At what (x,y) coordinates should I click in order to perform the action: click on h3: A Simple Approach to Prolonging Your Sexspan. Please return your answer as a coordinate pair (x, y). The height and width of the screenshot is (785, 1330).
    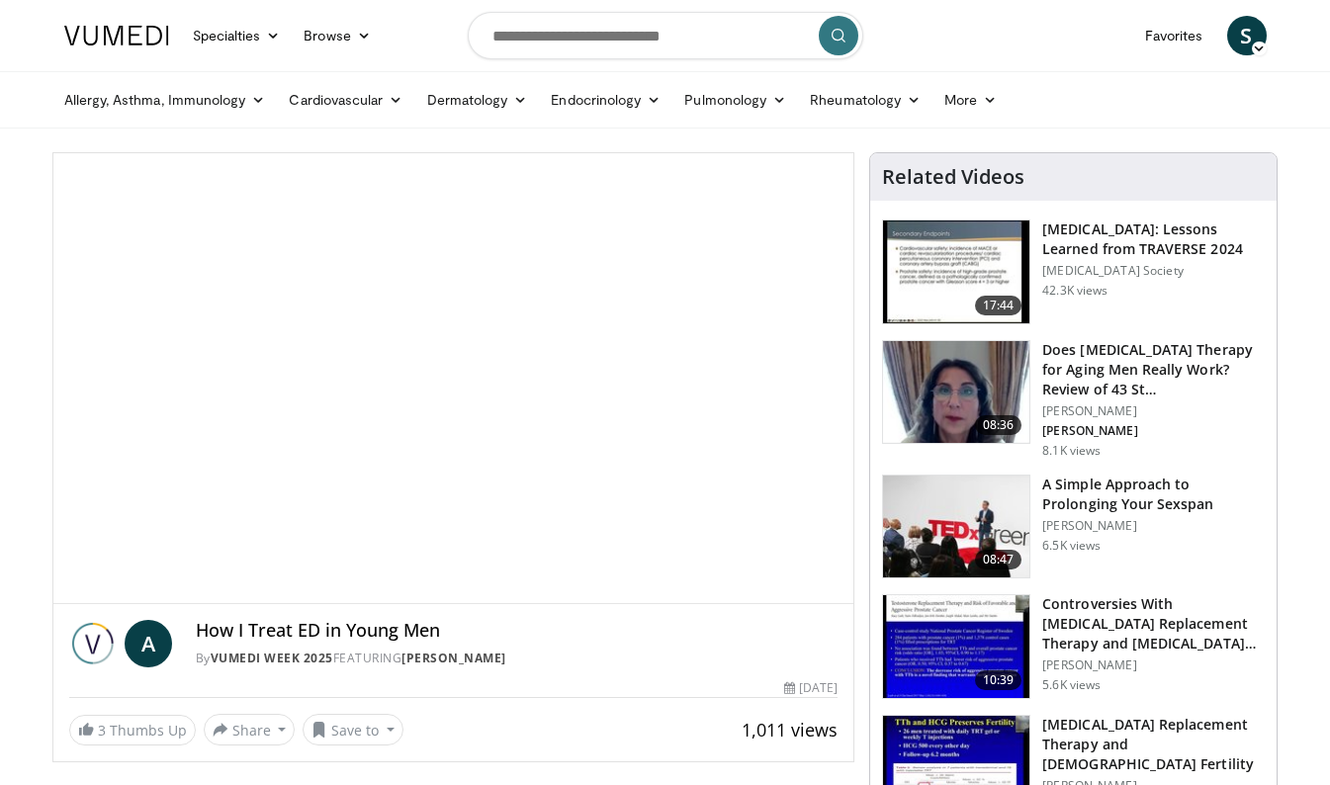
    Looking at the image, I should click on (1153, 495).